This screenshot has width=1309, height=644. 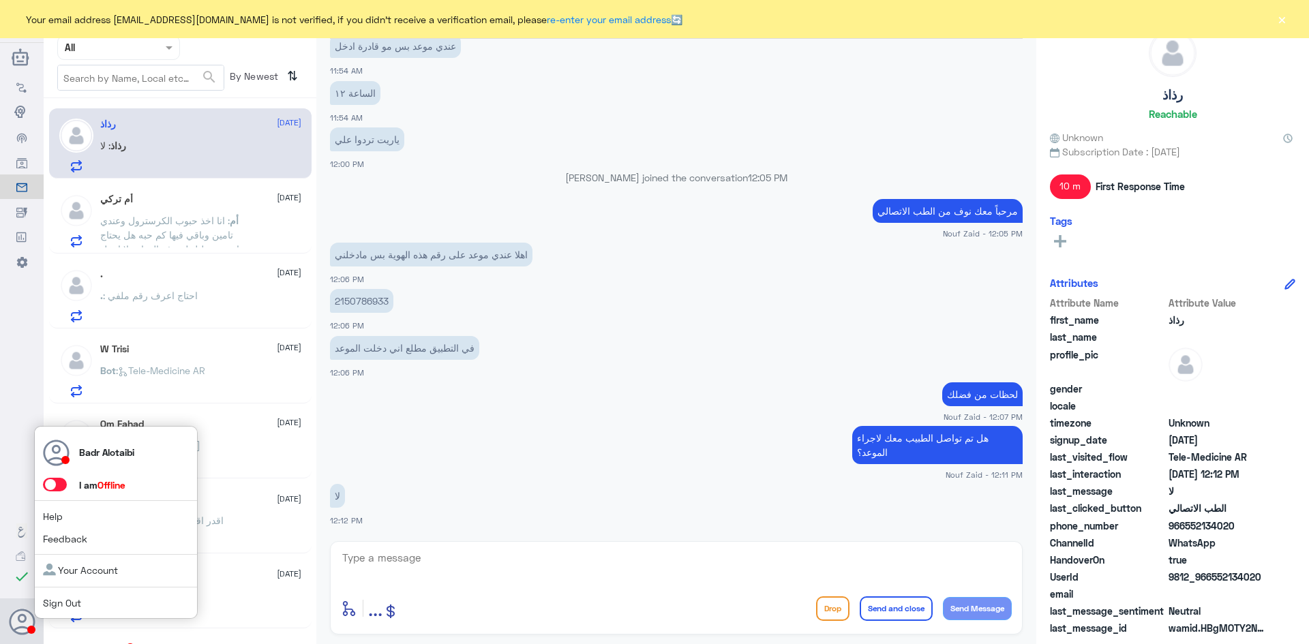 What do you see at coordinates (122, 424) in the screenshot?
I see `h5: Om Fahad` at bounding box center [122, 424].